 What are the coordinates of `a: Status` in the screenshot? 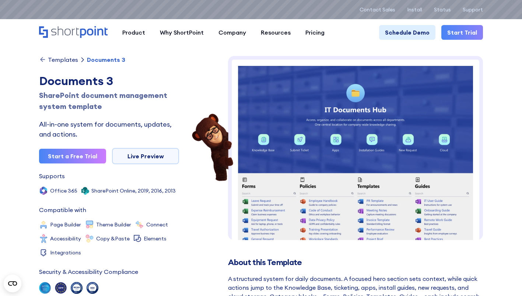 It's located at (442, 10).